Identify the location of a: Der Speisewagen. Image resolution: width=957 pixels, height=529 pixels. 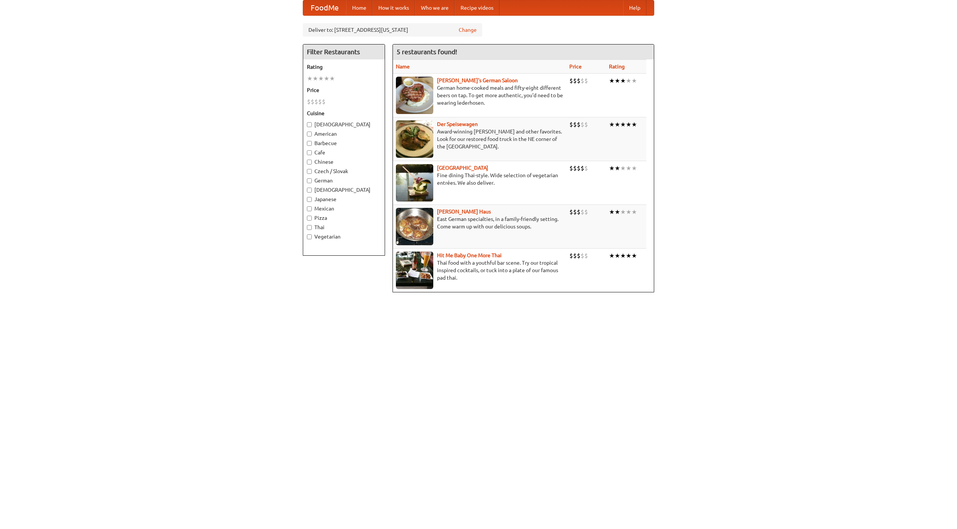
(457, 124).